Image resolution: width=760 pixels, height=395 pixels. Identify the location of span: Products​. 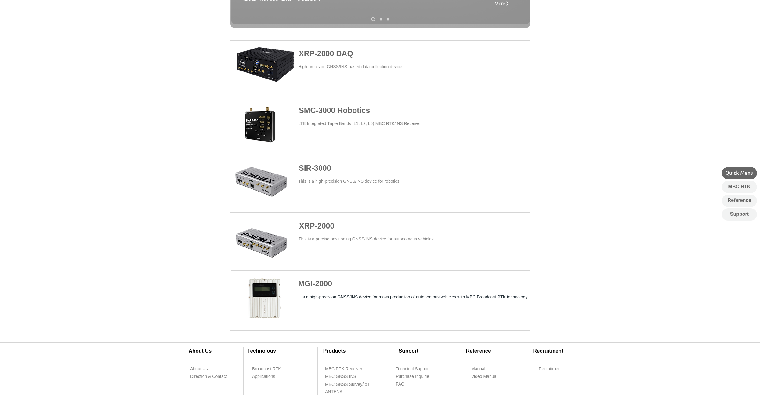
(335, 350).